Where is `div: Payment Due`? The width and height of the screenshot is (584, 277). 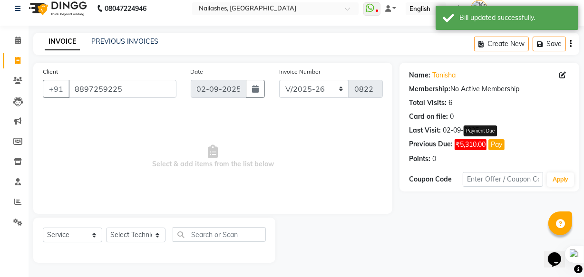 div: Payment Due is located at coordinates (481, 131).